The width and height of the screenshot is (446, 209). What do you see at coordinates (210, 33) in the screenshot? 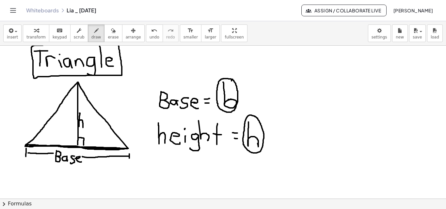
I see `button: format_sizelarger` at bounding box center [210, 33].